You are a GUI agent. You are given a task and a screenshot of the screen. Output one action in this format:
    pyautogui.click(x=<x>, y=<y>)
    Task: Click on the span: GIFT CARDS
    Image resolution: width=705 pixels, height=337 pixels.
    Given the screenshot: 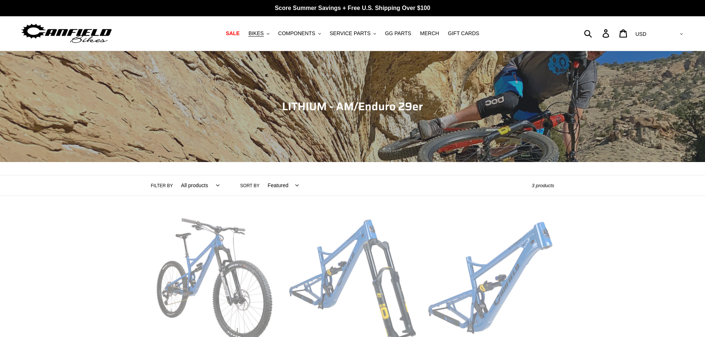 What is the action you would take?
    pyautogui.click(x=463, y=33)
    